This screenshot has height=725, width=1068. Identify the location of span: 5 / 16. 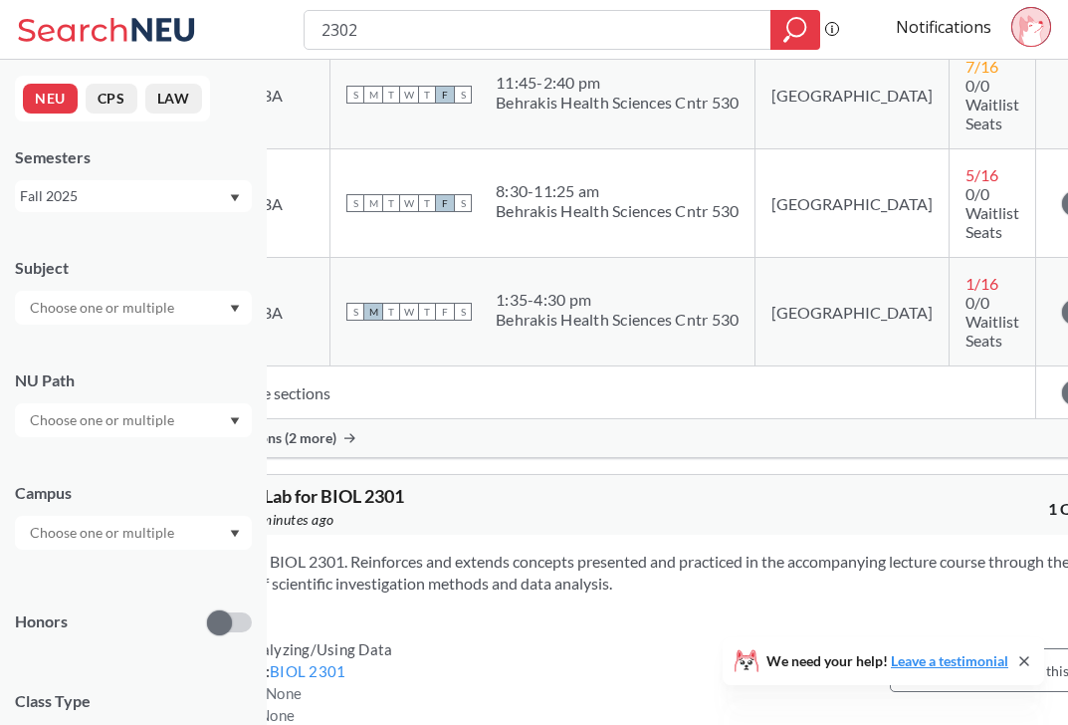
(981, 174).